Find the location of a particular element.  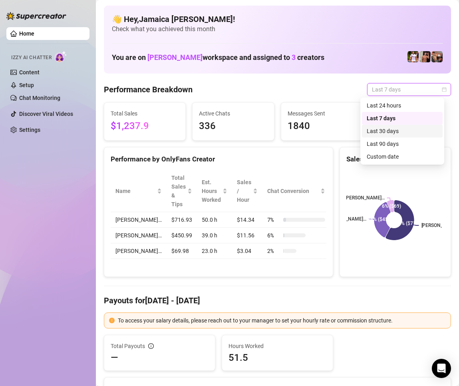

td: $3.04 is located at coordinates (247, 251).